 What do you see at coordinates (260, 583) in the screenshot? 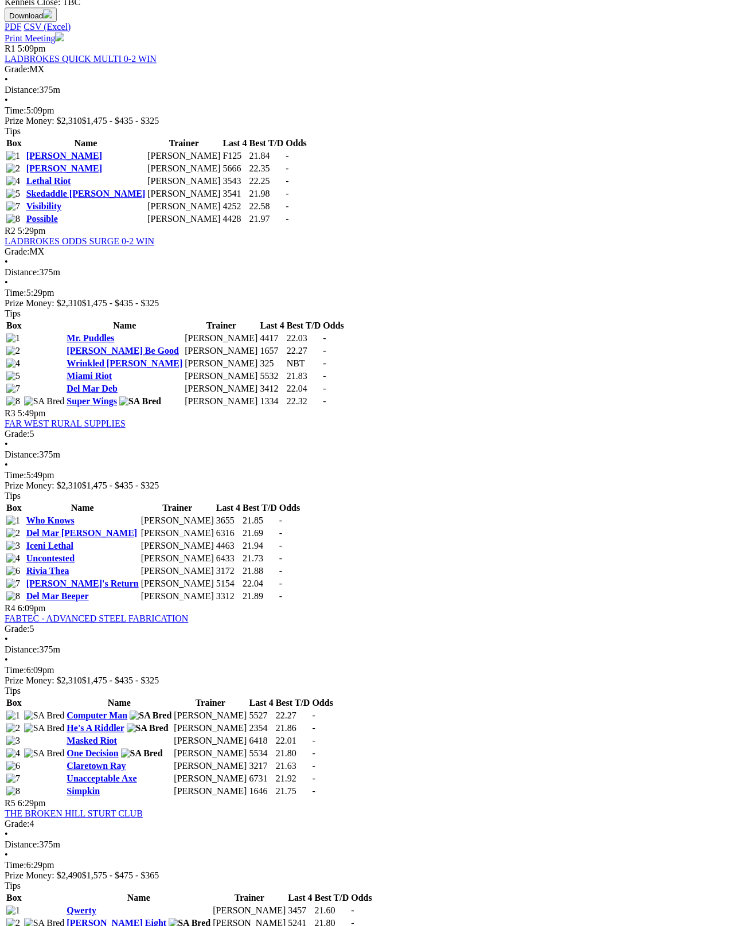
I see `td: 22.04` at bounding box center [260, 583].